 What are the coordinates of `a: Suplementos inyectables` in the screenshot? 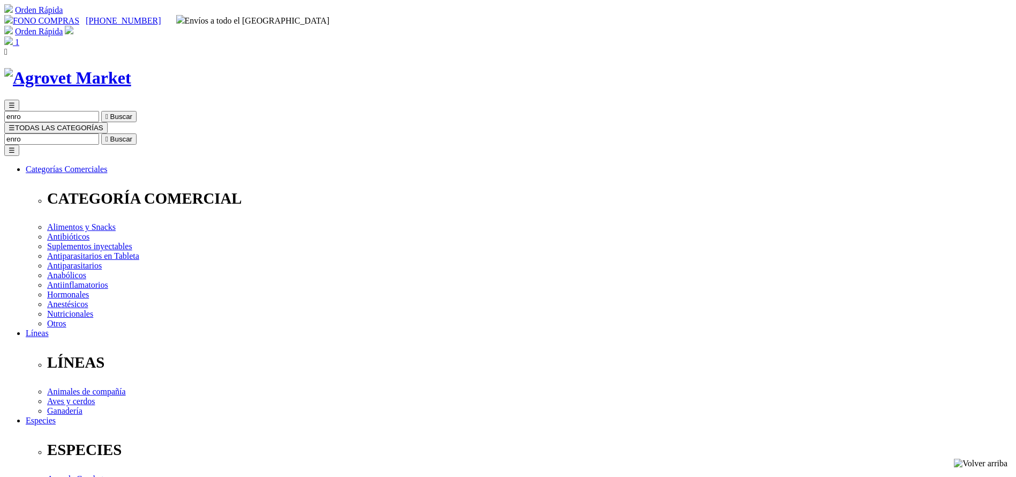 It's located at (89, 246).